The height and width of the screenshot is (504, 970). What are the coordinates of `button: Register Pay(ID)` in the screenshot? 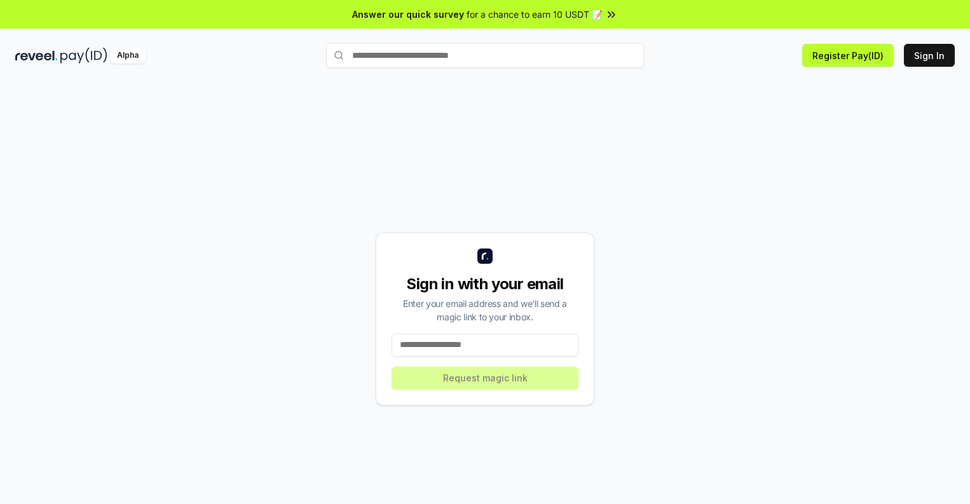 It's located at (848, 55).